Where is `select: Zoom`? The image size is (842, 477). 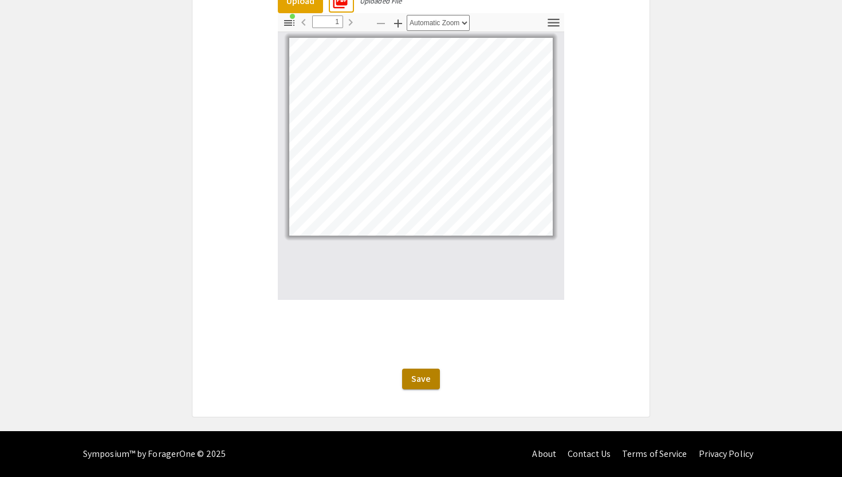
select: Zoom is located at coordinates (438, 23).